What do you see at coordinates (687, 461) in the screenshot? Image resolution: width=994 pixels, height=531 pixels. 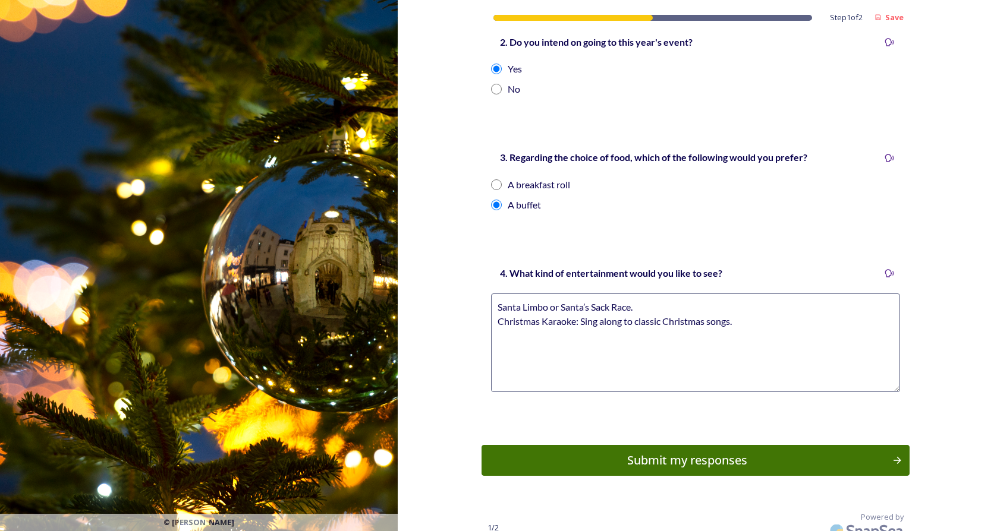 I see `div: Submit my responses` at bounding box center [687, 461].